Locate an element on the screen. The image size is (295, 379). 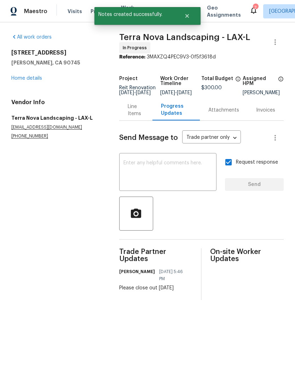
span: Terra Nova Landscaping - LAX-L is located at coordinates (185, 37).